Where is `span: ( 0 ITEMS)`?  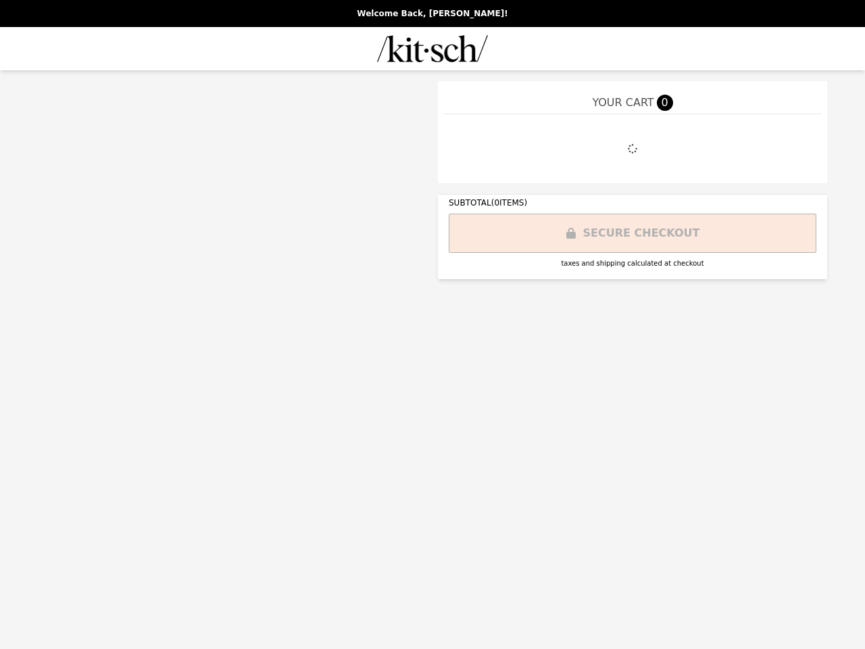 span: ( 0 ITEMS) is located at coordinates (509, 203).